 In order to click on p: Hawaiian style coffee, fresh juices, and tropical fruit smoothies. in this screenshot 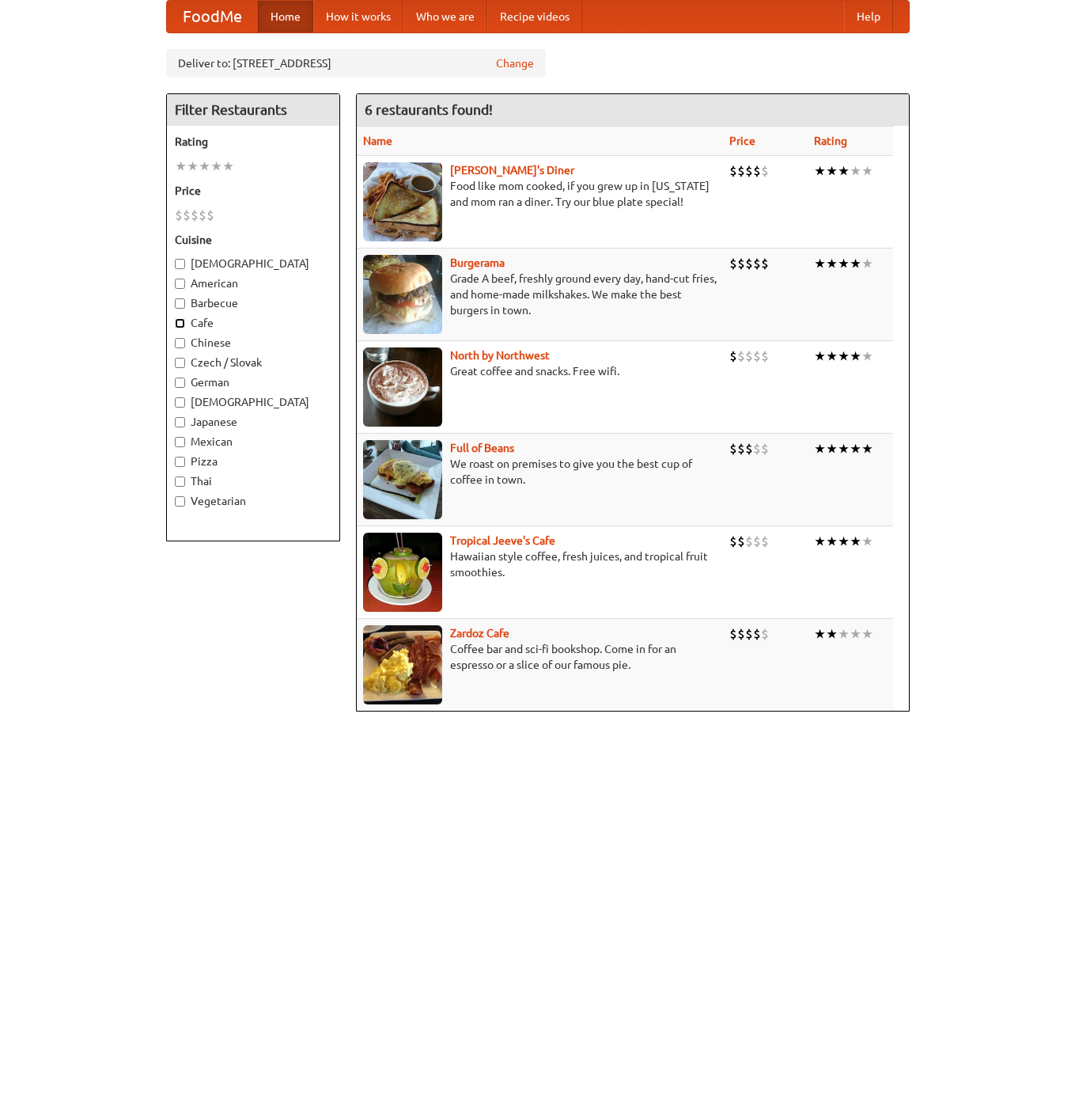, I will do `click(540, 564)`.